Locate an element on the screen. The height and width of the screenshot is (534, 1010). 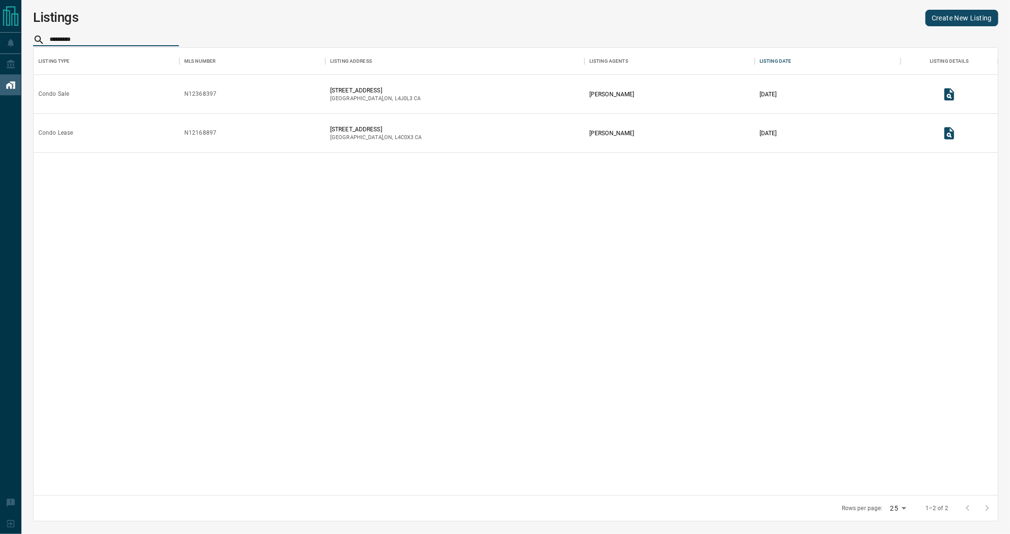
h1: Listings is located at coordinates (56, 18).